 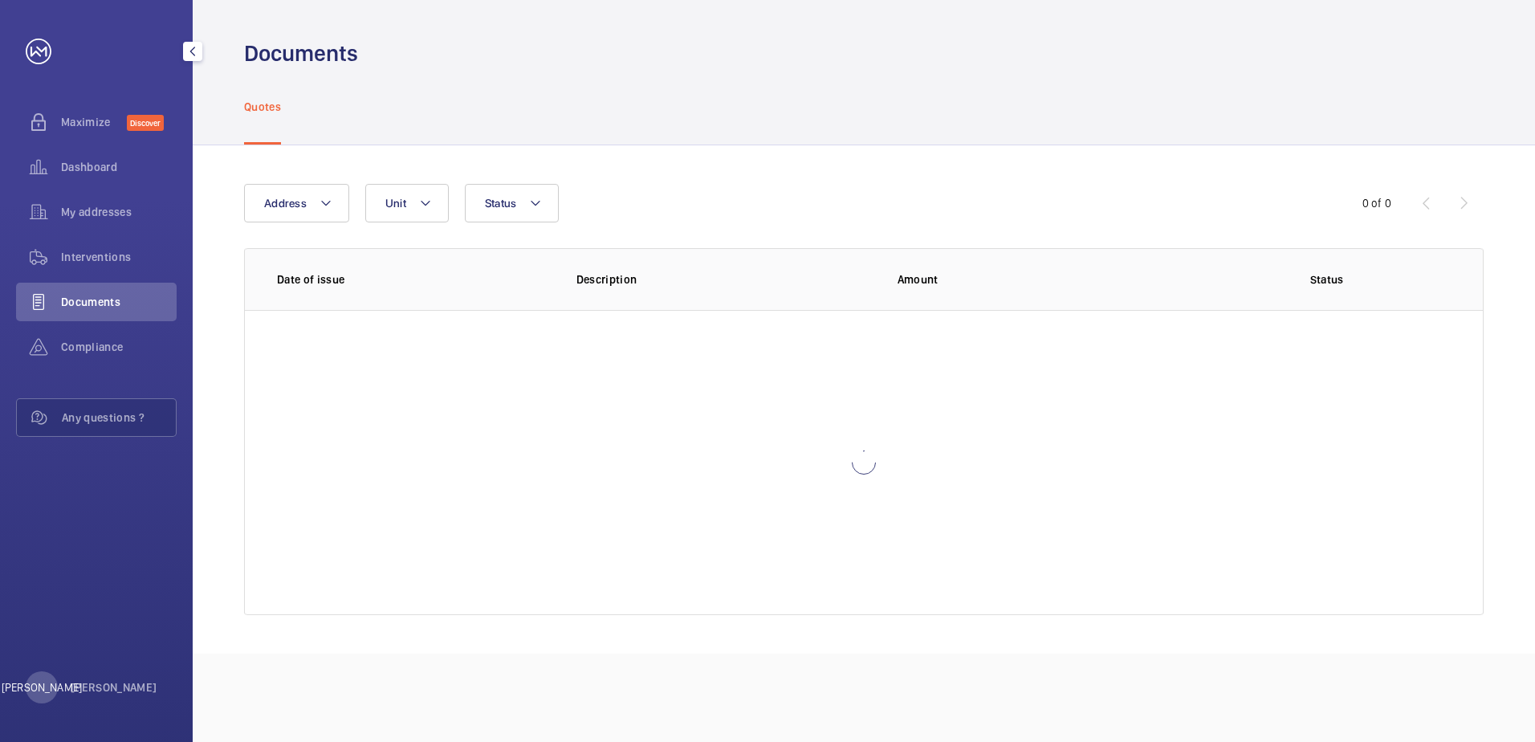 I want to click on h1: Documents, so click(x=301, y=53).